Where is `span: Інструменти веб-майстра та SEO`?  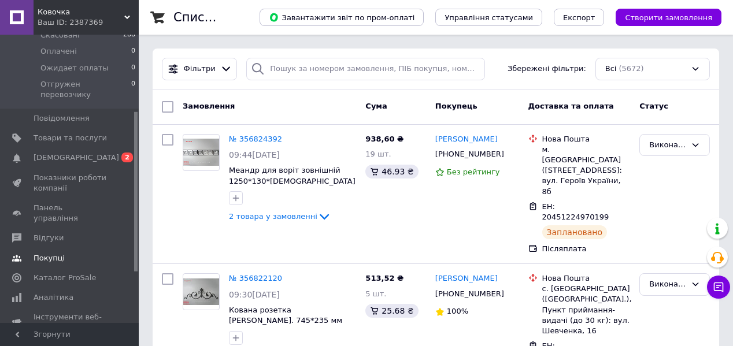
span: Інструменти веб-майстра та SEO is located at coordinates (70, 322).